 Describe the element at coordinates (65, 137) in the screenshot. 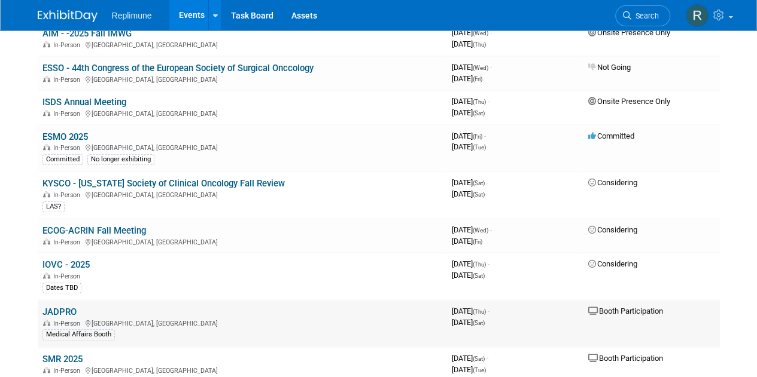

I see `a: ESMO 2025` at that location.